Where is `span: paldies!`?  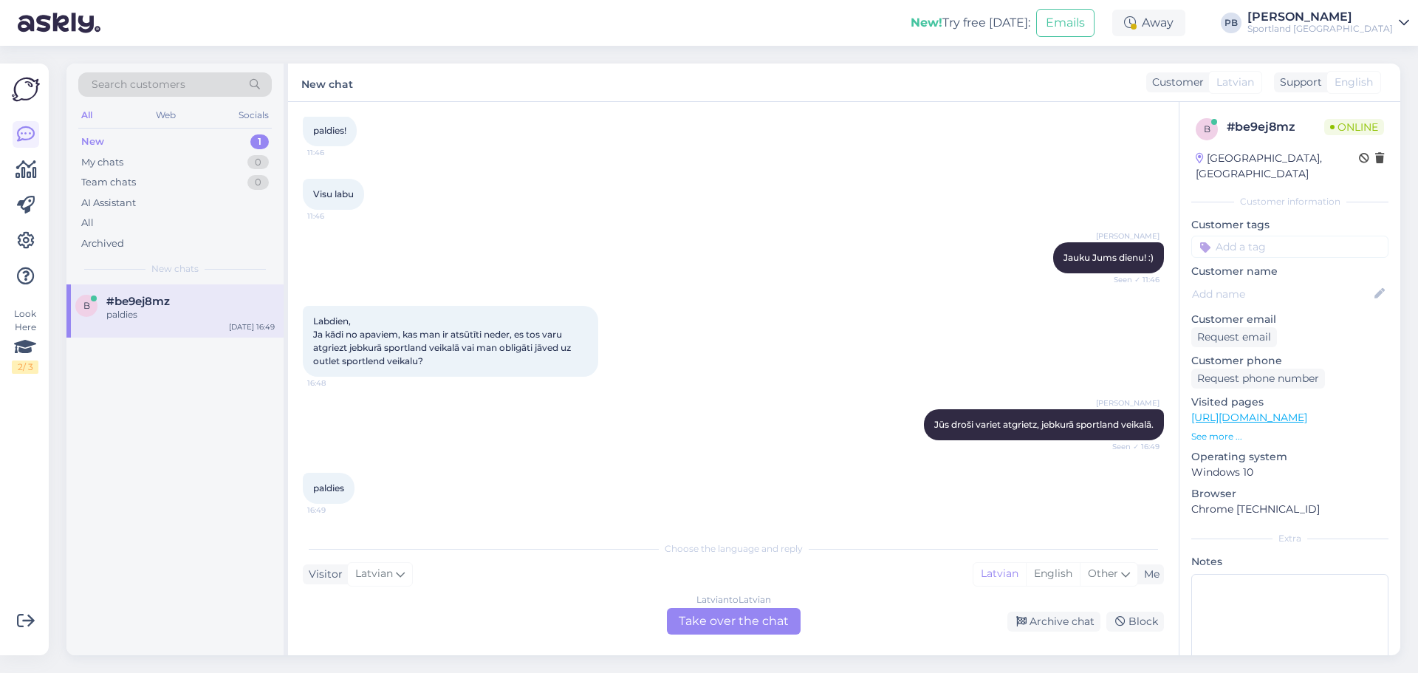
span: paldies! is located at coordinates (329, 130).